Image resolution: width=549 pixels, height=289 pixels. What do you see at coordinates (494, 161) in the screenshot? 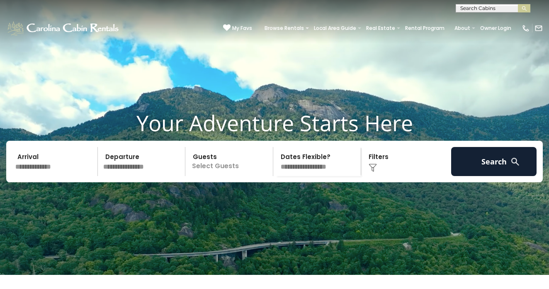
I see `button: Search` at bounding box center [494, 161].